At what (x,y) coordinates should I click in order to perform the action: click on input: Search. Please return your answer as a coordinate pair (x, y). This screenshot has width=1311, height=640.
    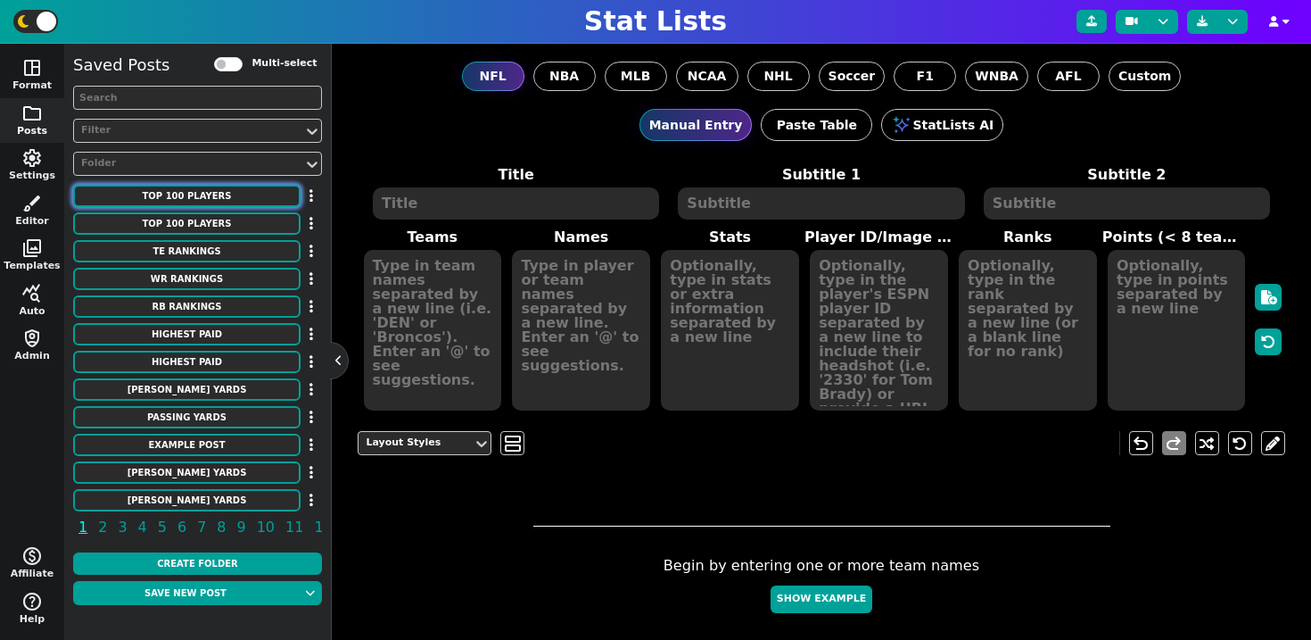
    Looking at the image, I should click on (197, 97).